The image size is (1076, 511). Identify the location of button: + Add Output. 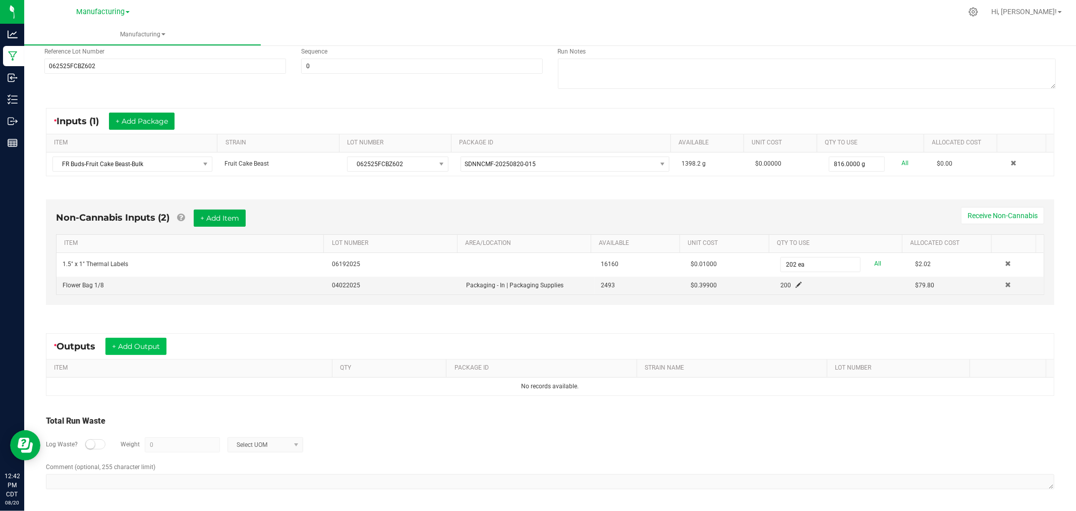
(136, 346).